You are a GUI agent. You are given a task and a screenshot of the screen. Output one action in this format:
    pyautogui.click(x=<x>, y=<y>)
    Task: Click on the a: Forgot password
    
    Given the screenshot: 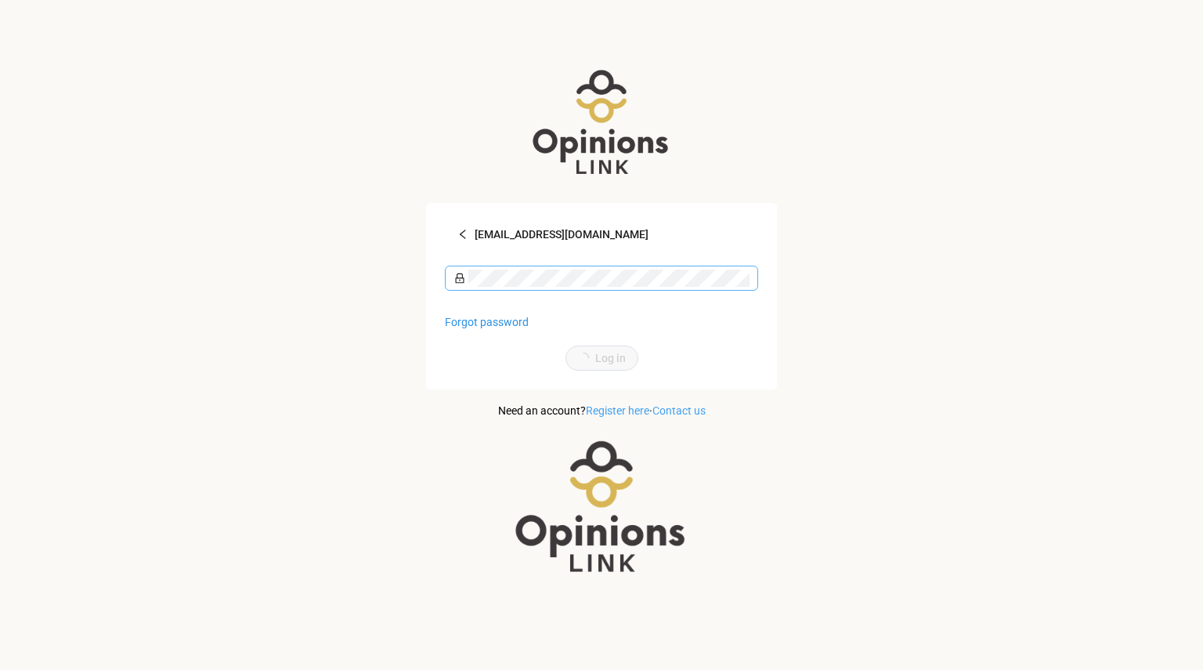 What is the action you would take?
    pyautogui.click(x=486, y=322)
    